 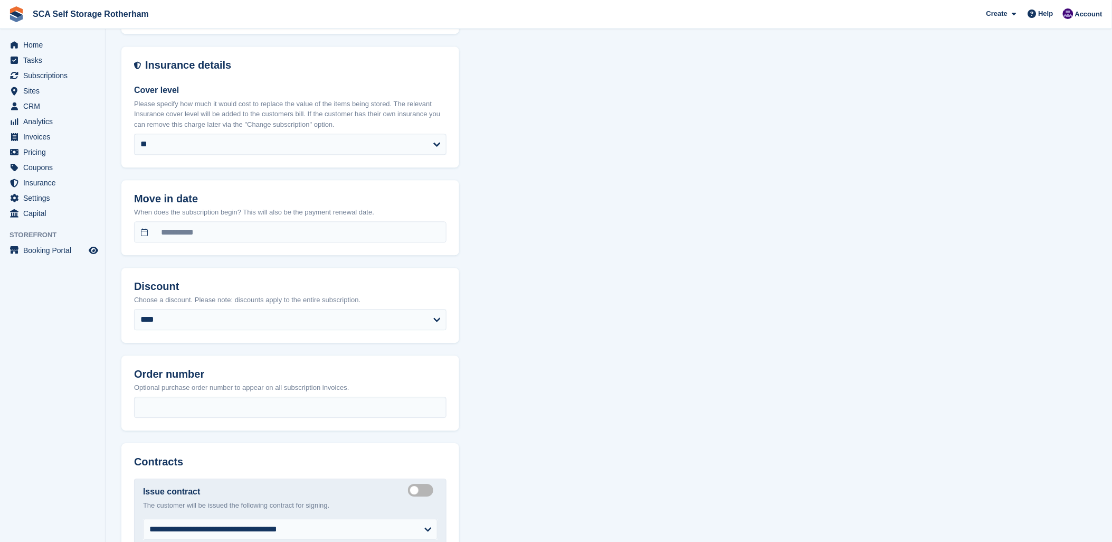 What do you see at coordinates (290, 374) in the screenshot?
I see `h2: Order number` at bounding box center [290, 374].